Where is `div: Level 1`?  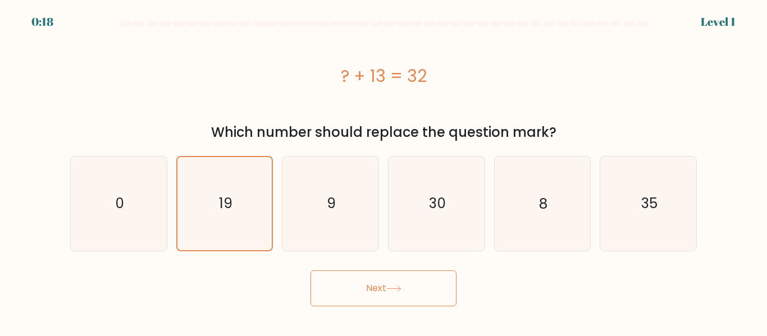
div: Level 1 is located at coordinates (718, 22).